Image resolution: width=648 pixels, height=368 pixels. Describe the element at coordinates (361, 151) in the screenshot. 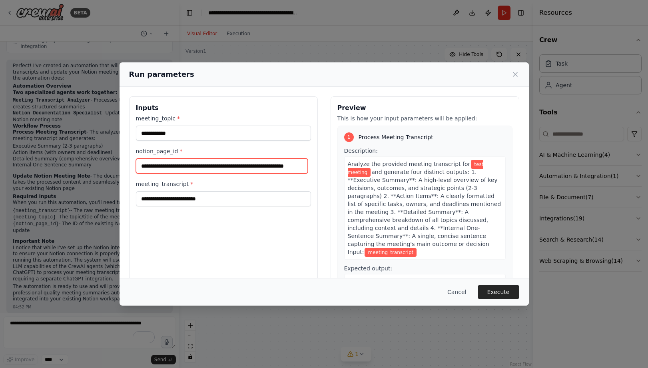

I see `span: Description:` at that location.